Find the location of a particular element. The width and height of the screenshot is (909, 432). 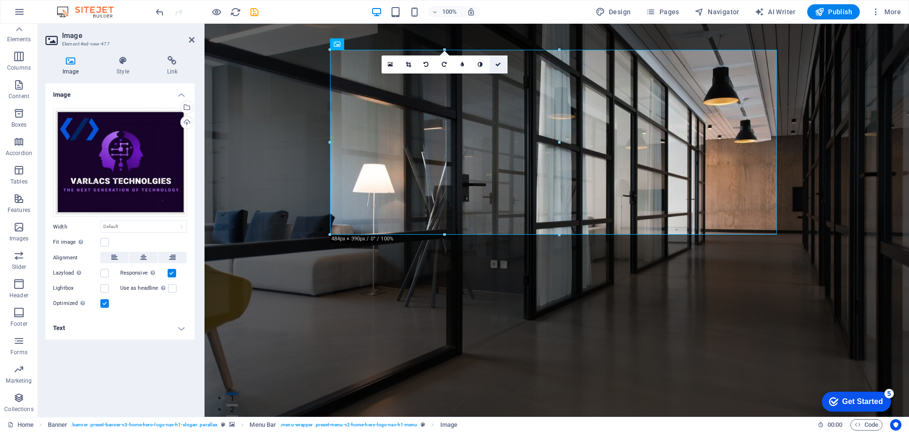

label: Optimized is located at coordinates (77, 303).